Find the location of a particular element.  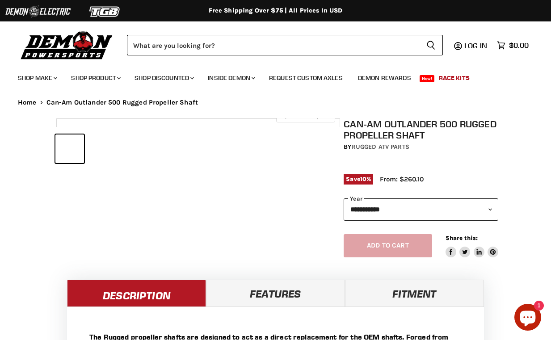

span: Can-Am Outlander 500 Rugged Propeller Shaft is located at coordinates (122, 102).